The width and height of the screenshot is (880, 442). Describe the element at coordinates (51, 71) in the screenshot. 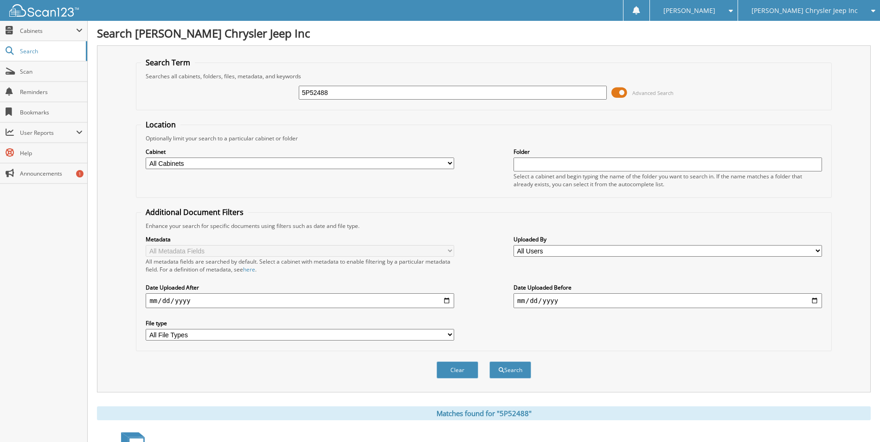

I see `span: Scan` at that location.